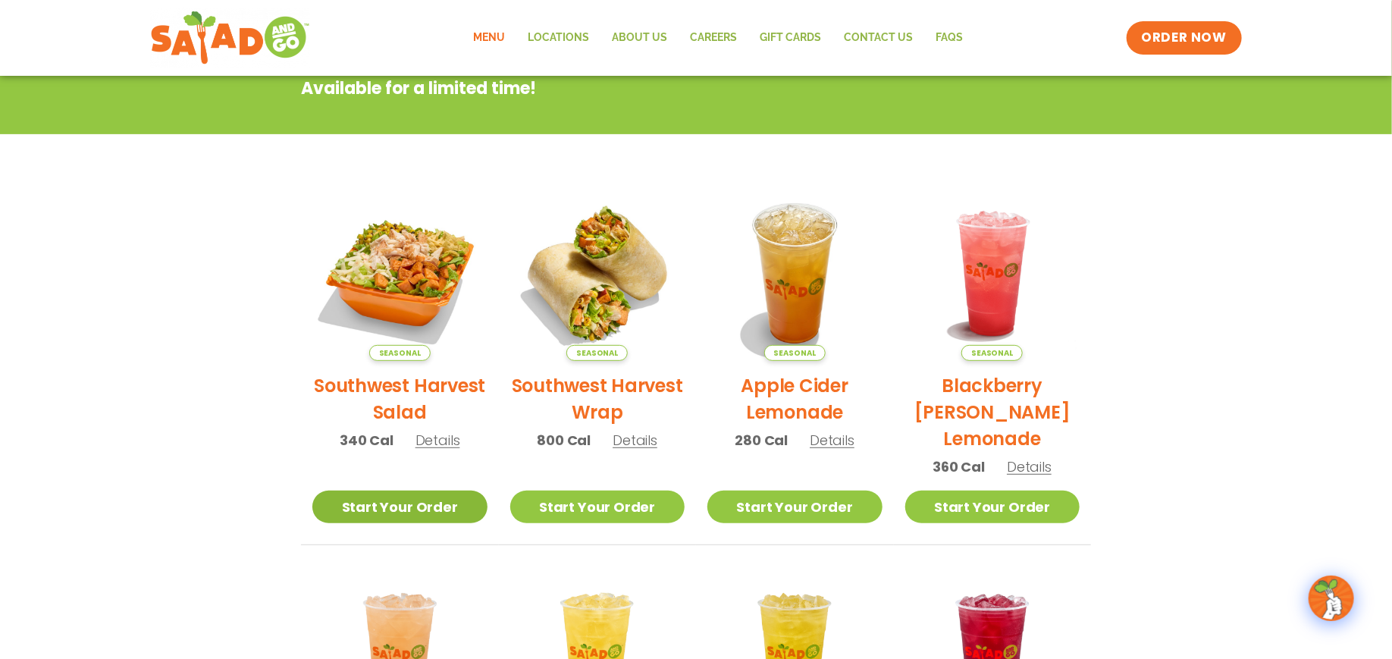 This screenshot has height=659, width=1392. What do you see at coordinates (400, 273) in the screenshot?
I see `img: Product photo for Southwest Harvest Salad` at bounding box center [400, 273].